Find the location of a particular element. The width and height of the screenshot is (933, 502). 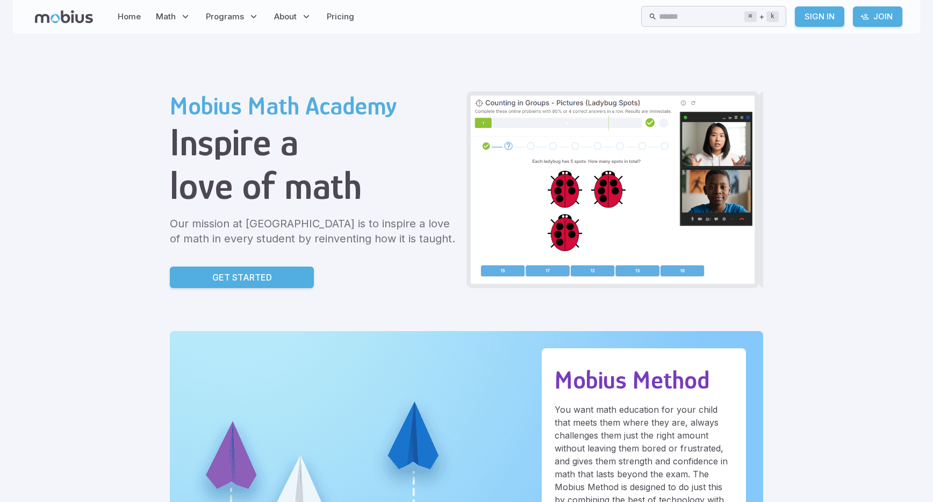

span: About is located at coordinates (285, 17).